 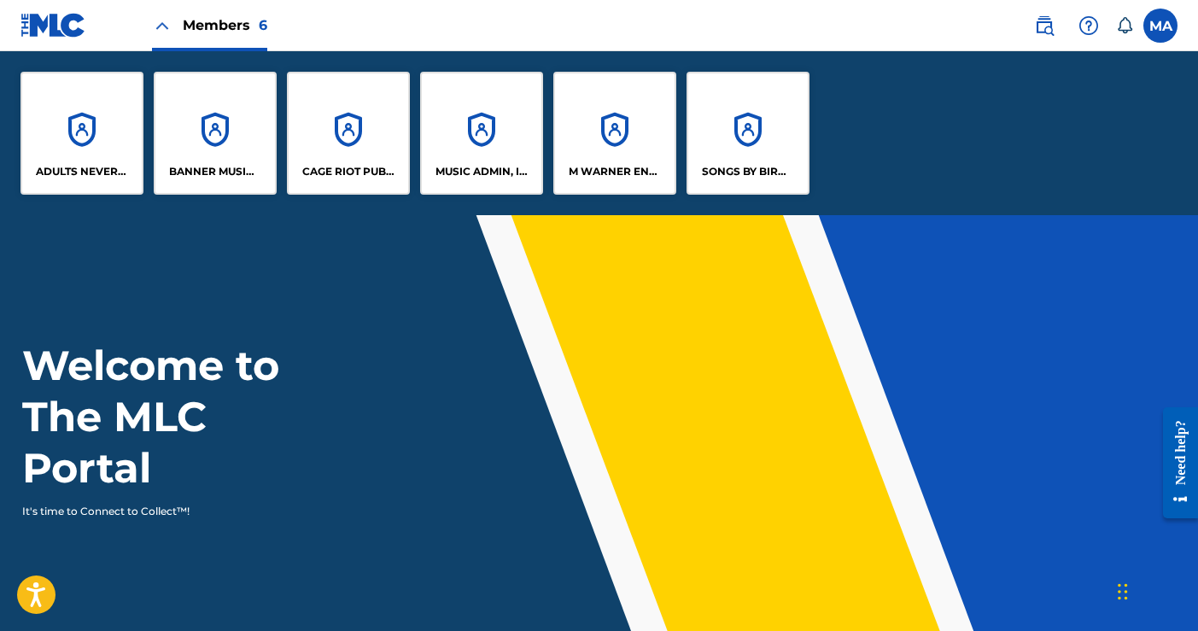 I want to click on span: 6, so click(x=263, y=25).